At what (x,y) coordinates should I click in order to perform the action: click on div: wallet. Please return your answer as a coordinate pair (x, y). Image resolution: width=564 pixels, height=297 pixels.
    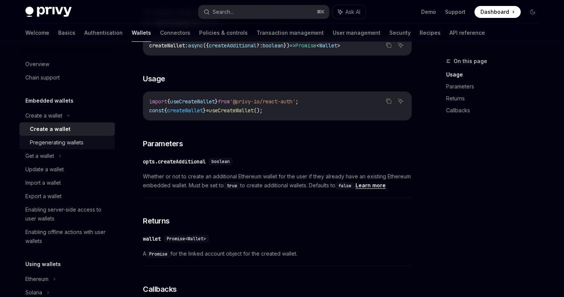
    Looking at the image, I should click on (152, 239).